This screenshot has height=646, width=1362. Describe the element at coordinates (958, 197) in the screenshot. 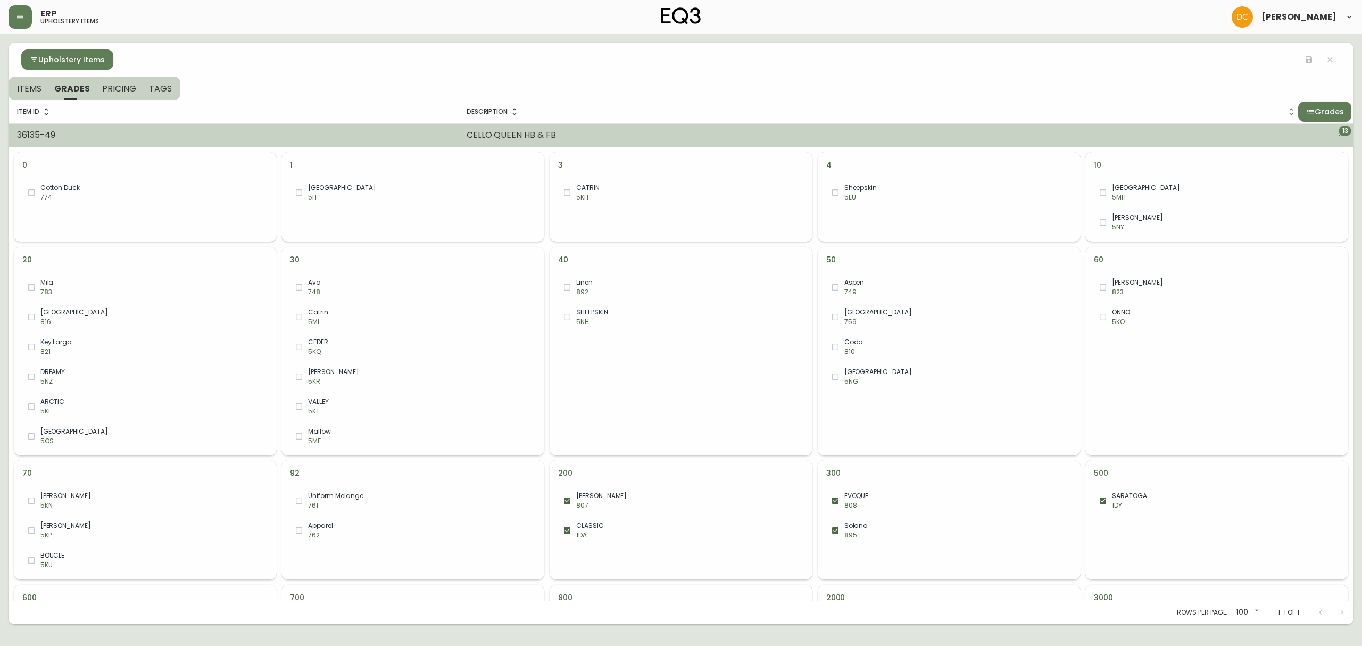

I see `p: 5EU` at that location.